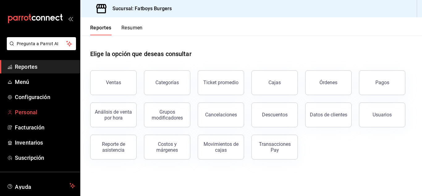 The height and width of the screenshot is (196, 422). I want to click on button: Transacciones Pay, so click(275, 147).